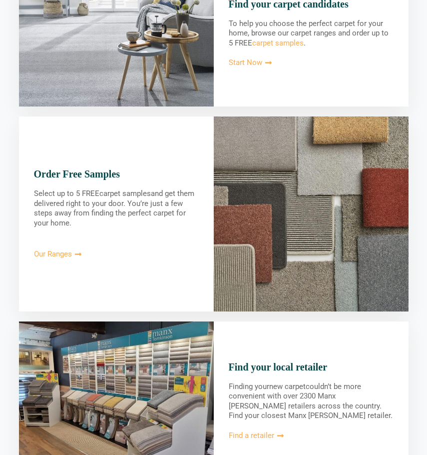 This screenshot has width=427, height=455. Describe the element at coordinates (249, 386) in the screenshot. I see `span: Finding your` at that location.